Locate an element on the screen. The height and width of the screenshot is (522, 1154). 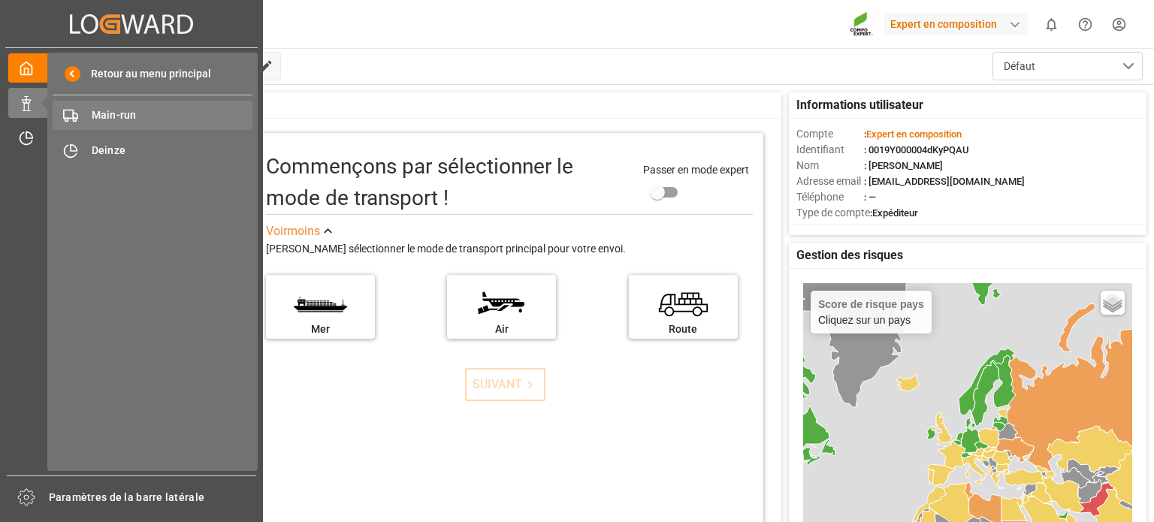
button: Expert en composition is located at coordinates (959, 24).